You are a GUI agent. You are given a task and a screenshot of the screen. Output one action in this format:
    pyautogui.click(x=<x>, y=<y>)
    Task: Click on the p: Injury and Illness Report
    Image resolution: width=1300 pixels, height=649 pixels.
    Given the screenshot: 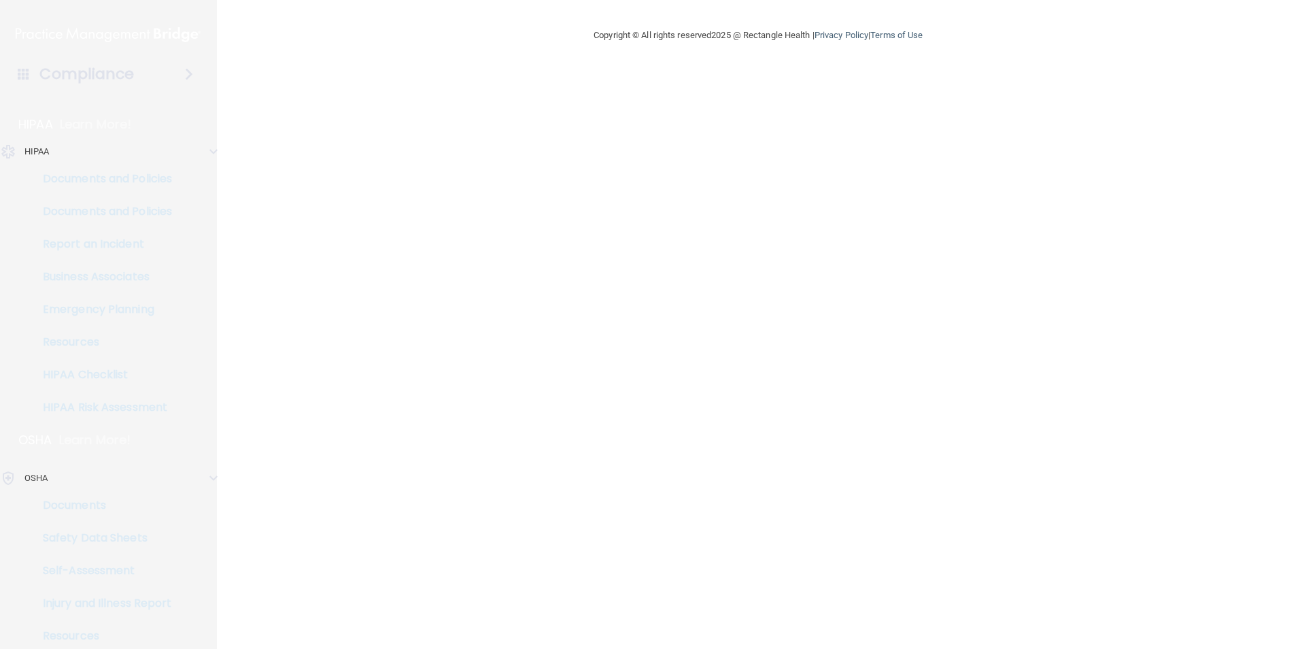 What is the action you would take?
    pyautogui.click(x=101, y=603)
    